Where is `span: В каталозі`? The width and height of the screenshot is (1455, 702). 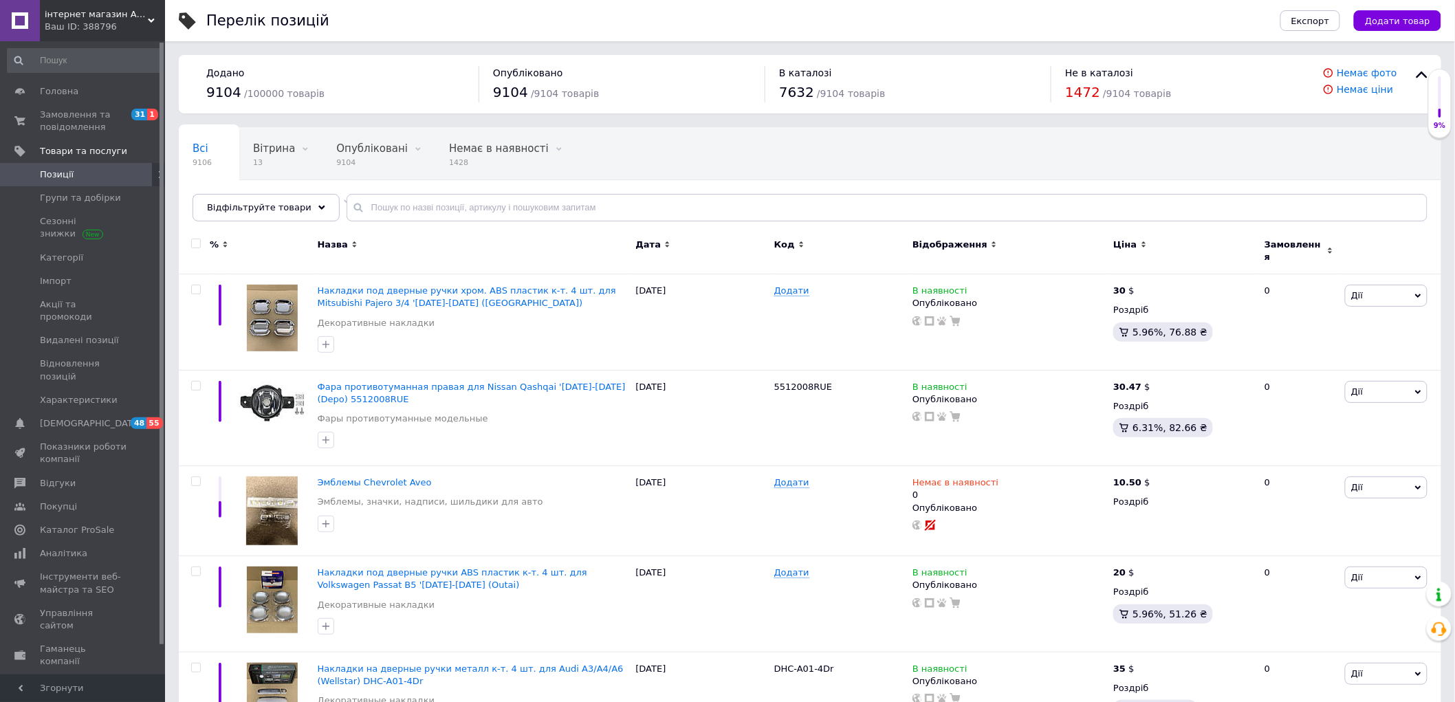 span: В каталозі is located at coordinates (805, 73).